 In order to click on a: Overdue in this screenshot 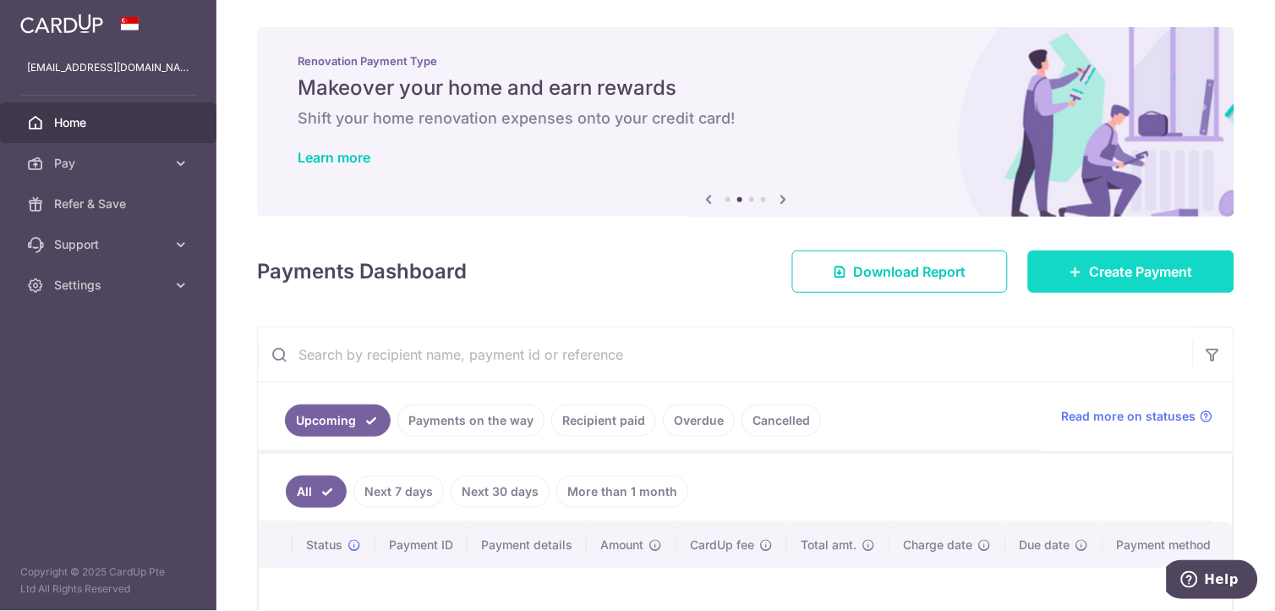, I will do `click(699, 420)`.